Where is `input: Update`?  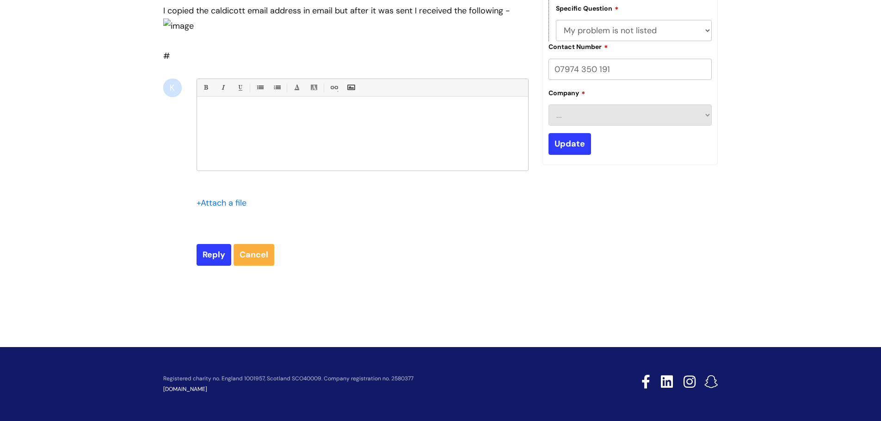 input: Update is located at coordinates (570, 144).